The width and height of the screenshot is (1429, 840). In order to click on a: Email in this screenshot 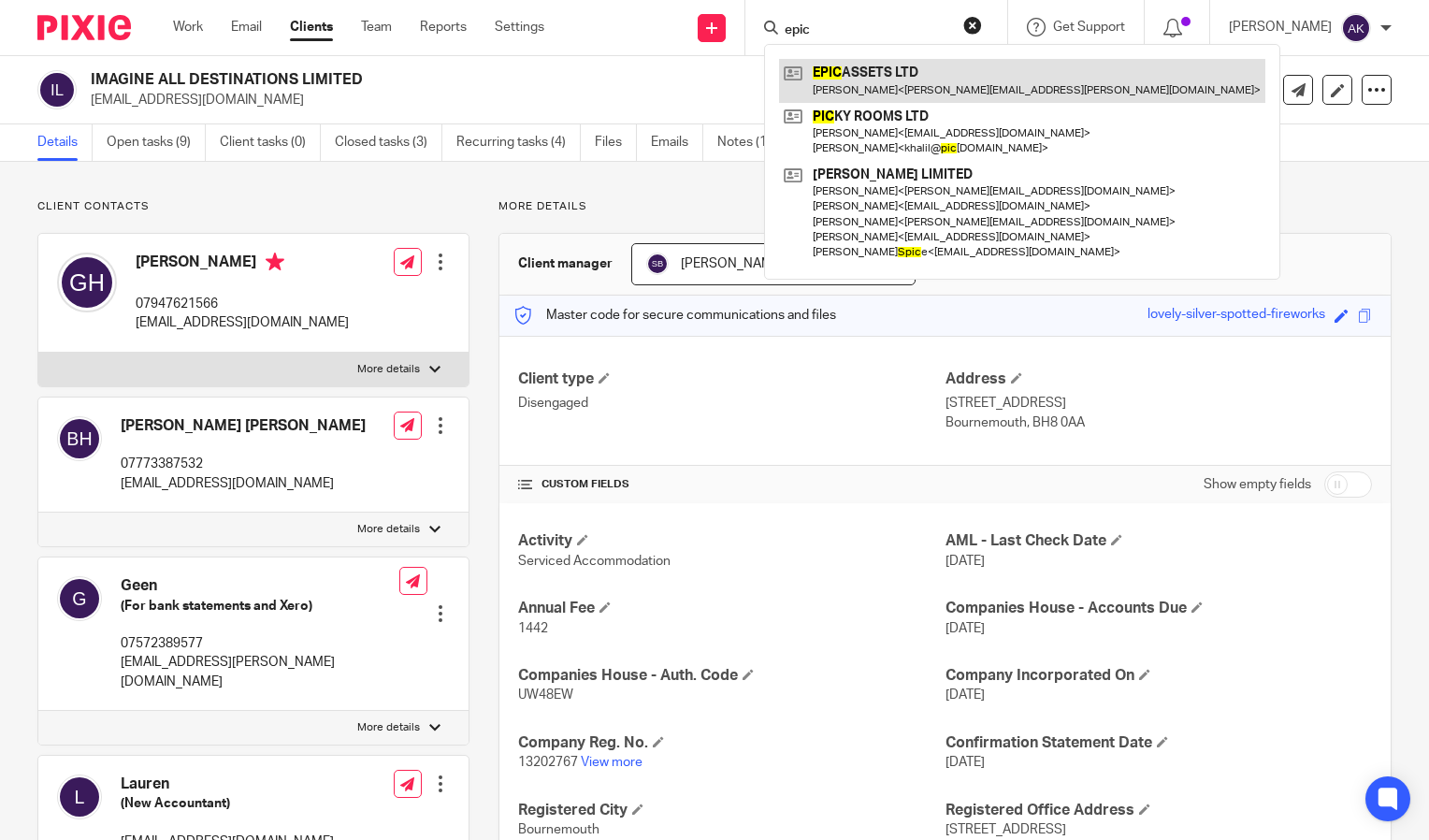, I will do `click(246, 27)`.